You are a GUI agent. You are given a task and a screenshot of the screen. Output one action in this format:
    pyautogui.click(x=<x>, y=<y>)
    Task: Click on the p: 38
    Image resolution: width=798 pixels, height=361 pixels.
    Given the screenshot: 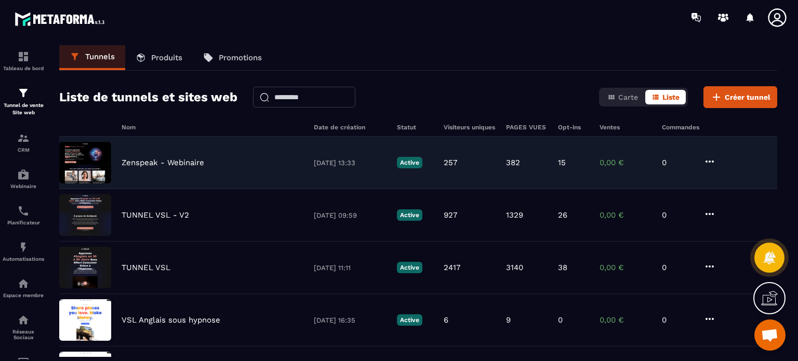 What is the action you would take?
    pyautogui.click(x=563, y=267)
    